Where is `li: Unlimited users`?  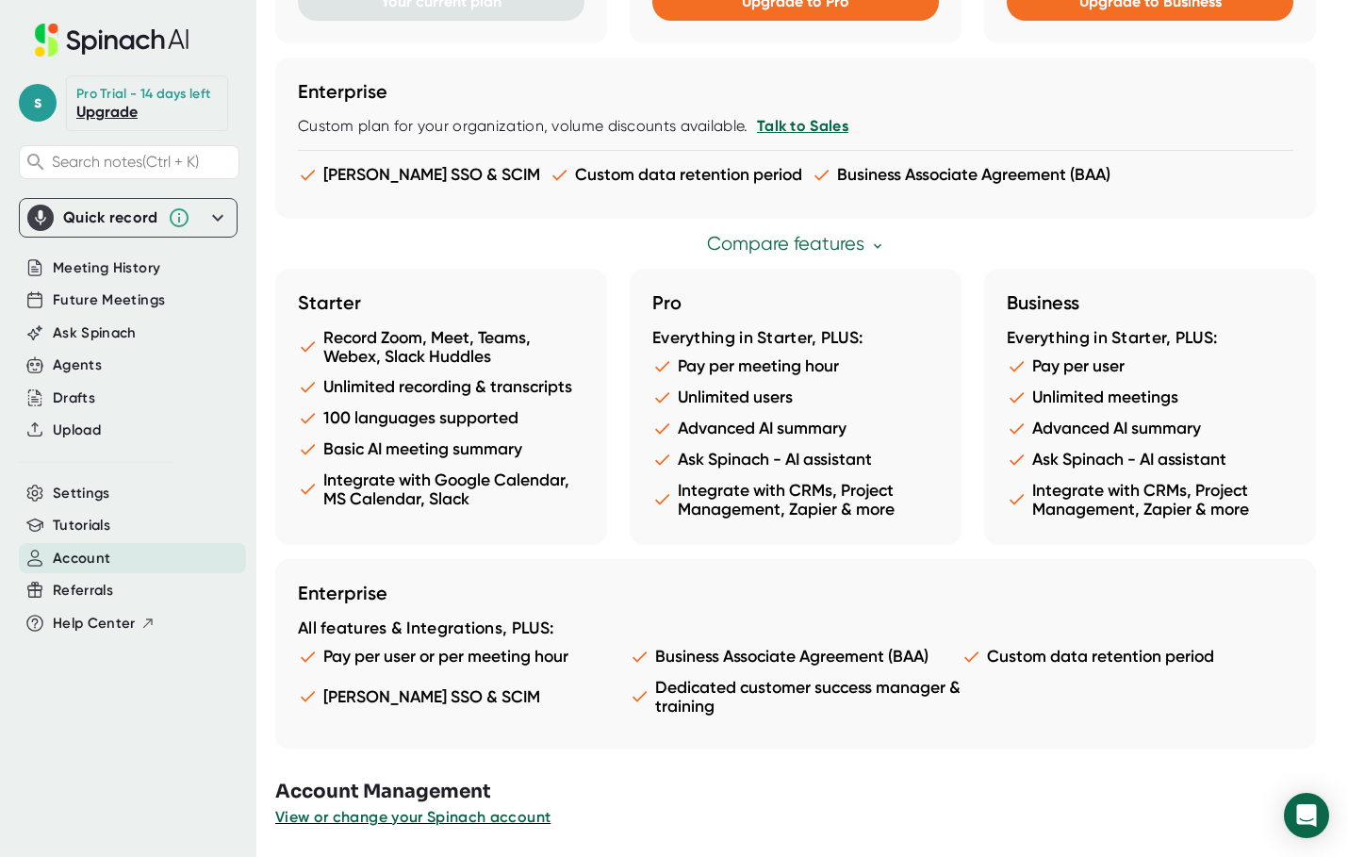 li: Unlimited users is located at coordinates (796, 397).